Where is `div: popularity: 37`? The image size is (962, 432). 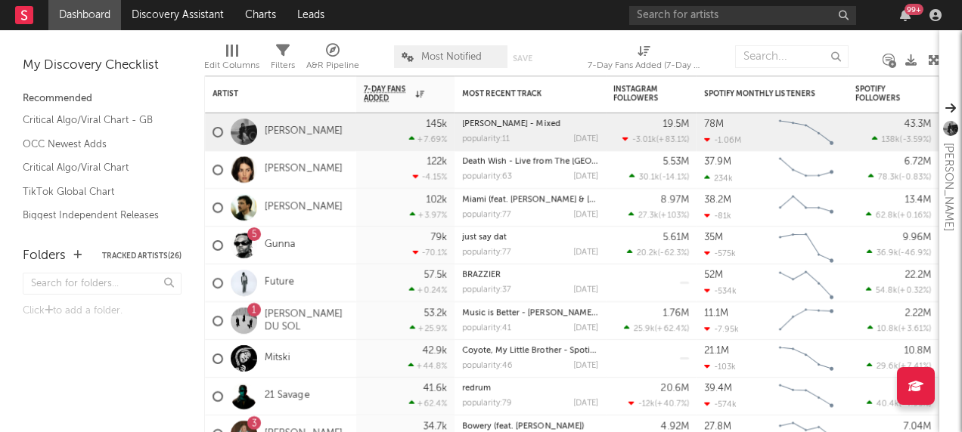 div: popularity: 37 is located at coordinates (486, 290).